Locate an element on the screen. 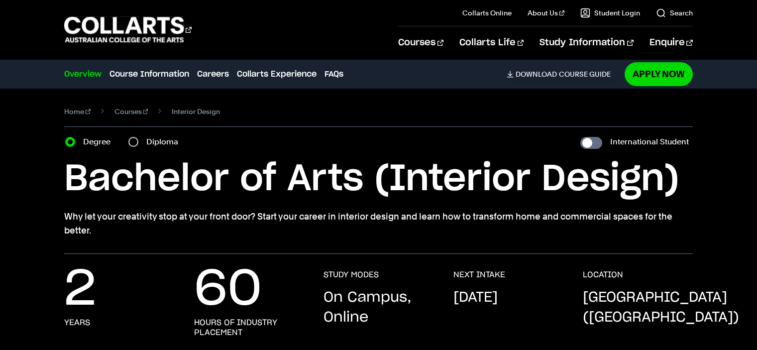 The width and height of the screenshot is (757, 350). a: About Us is located at coordinates (546, 13).